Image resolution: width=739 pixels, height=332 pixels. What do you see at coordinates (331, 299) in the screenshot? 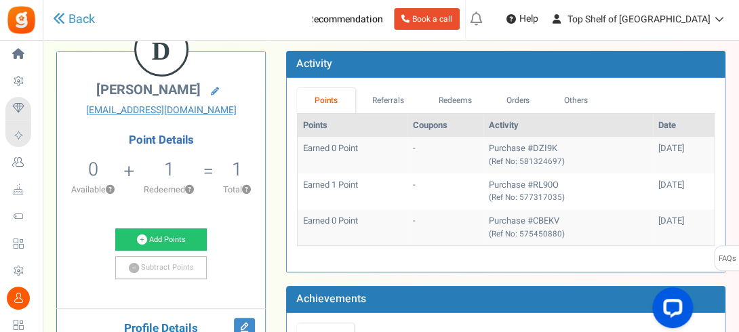
I see `b: Achievements` at bounding box center [331, 299].